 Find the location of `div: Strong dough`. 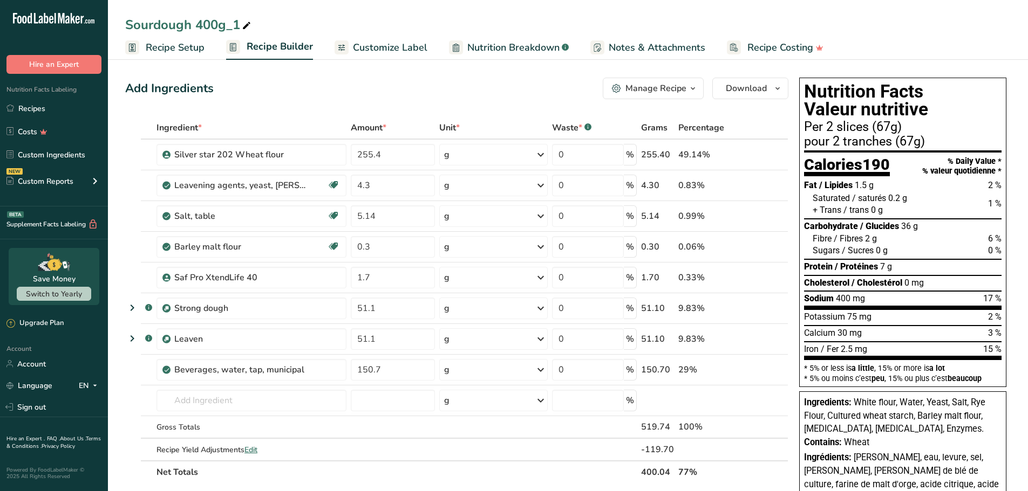

div: Strong dough is located at coordinates (242, 309).